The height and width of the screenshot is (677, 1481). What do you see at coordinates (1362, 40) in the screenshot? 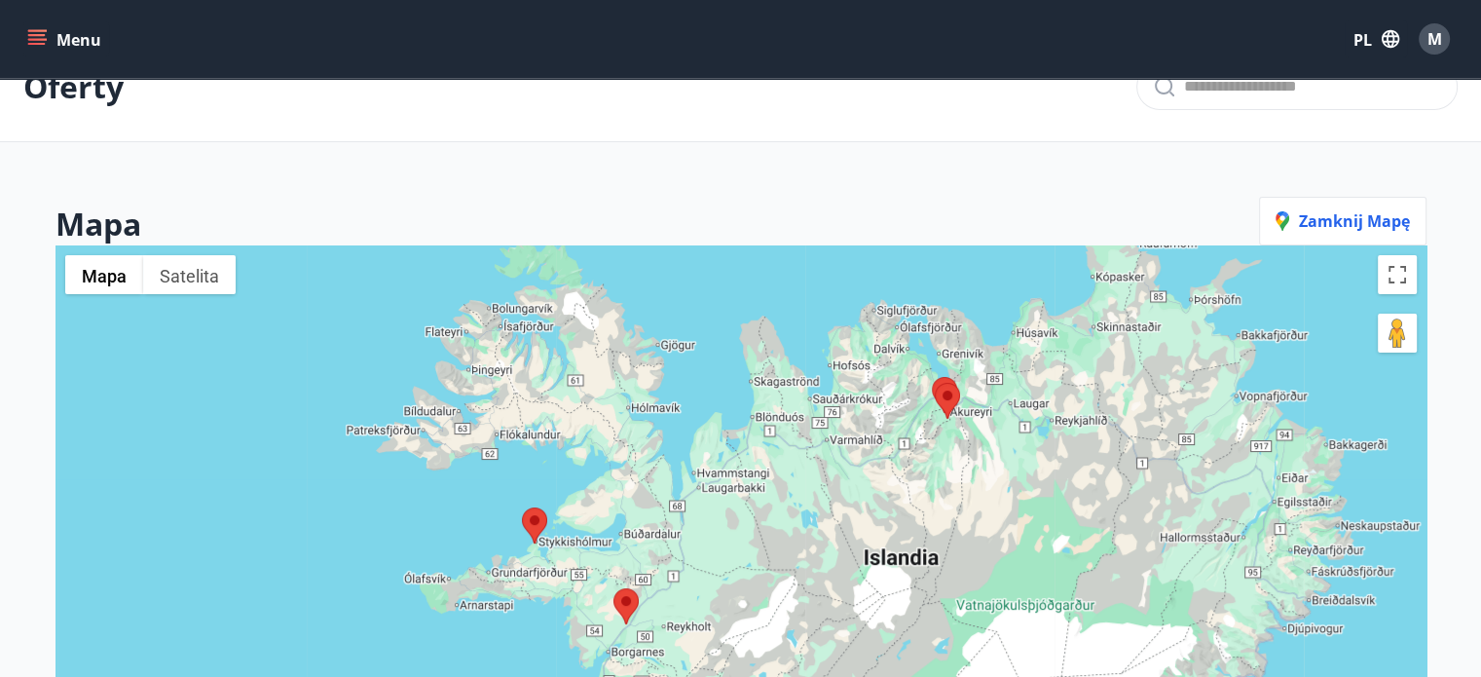
I see `font: PL` at bounding box center [1362, 40].